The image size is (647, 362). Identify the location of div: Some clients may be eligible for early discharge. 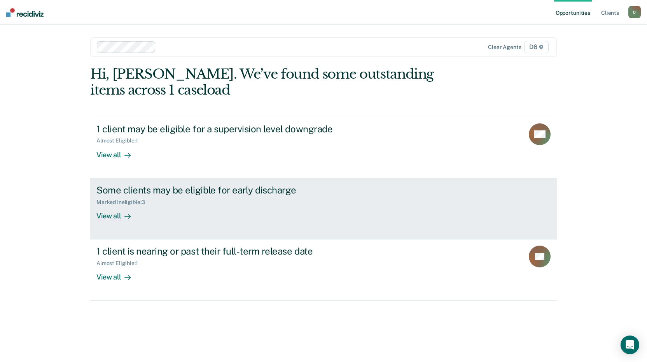
(233, 190).